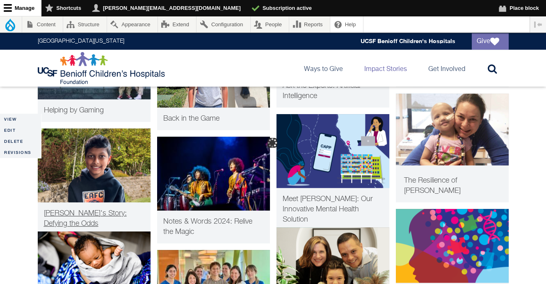 The image size is (546, 284). What do you see at coordinates (452, 129) in the screenshot?
I see `img: young Penny during treatment with her mother` at bounding box center [452, 129].